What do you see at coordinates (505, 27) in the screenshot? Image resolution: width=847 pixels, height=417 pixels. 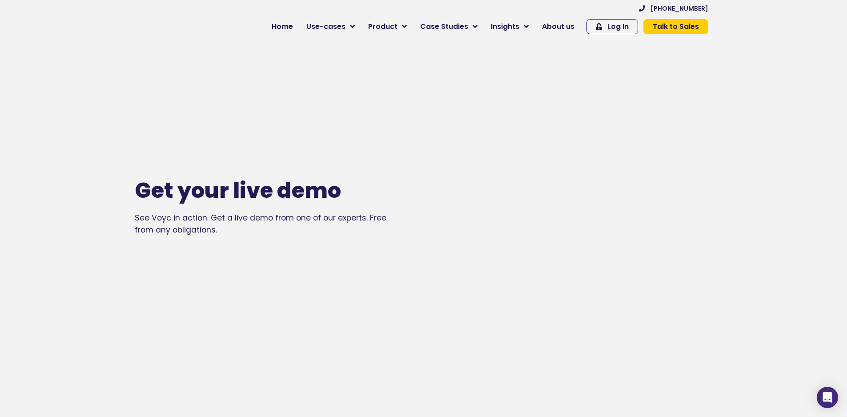 I see `span: Insights` at bounding box center [505, 27].